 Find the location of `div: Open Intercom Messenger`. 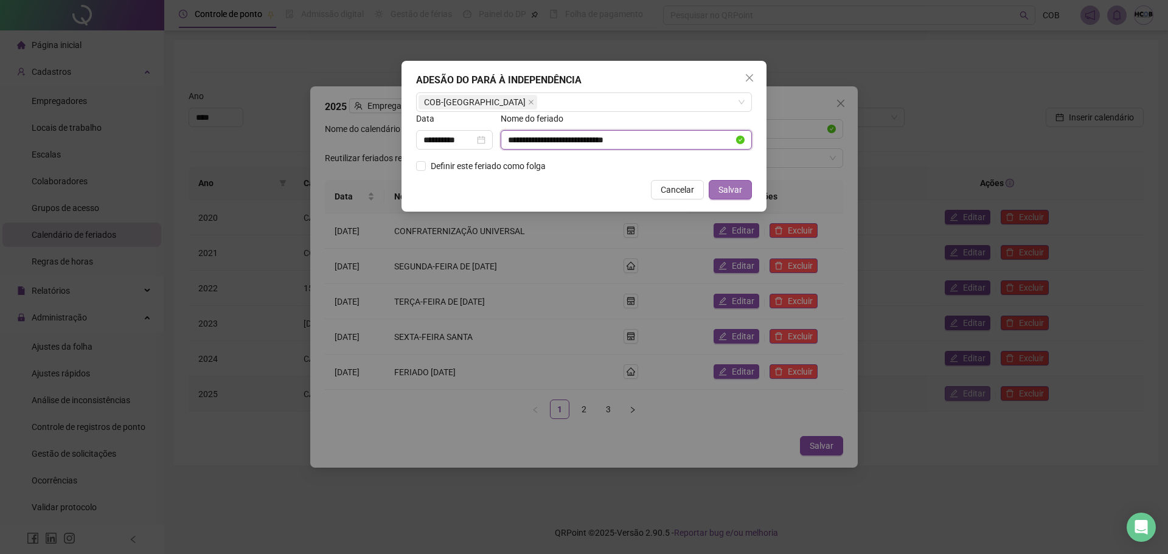

div: Open Intercom Messenger is located at coordinates (1141, 528).